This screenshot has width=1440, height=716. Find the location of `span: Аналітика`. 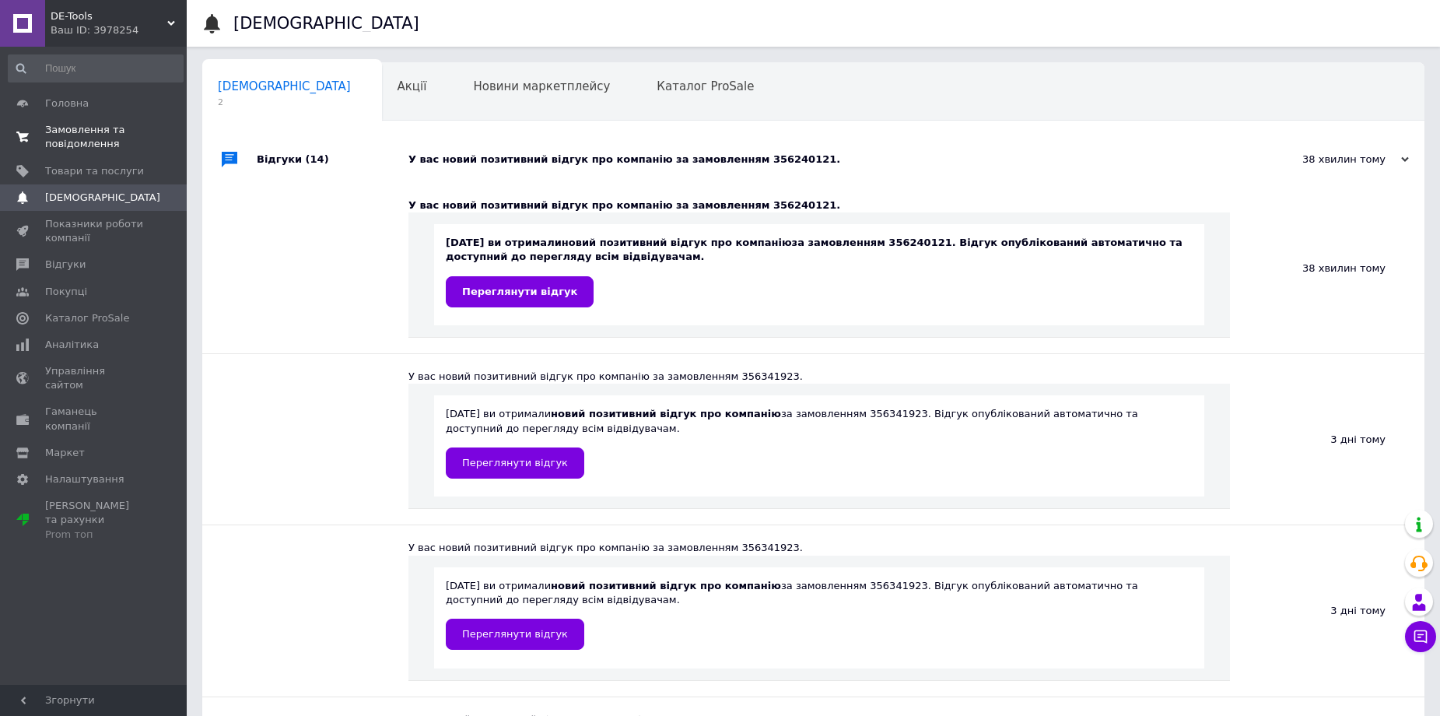

span: Аналітика is located at coordinates (72, 345).